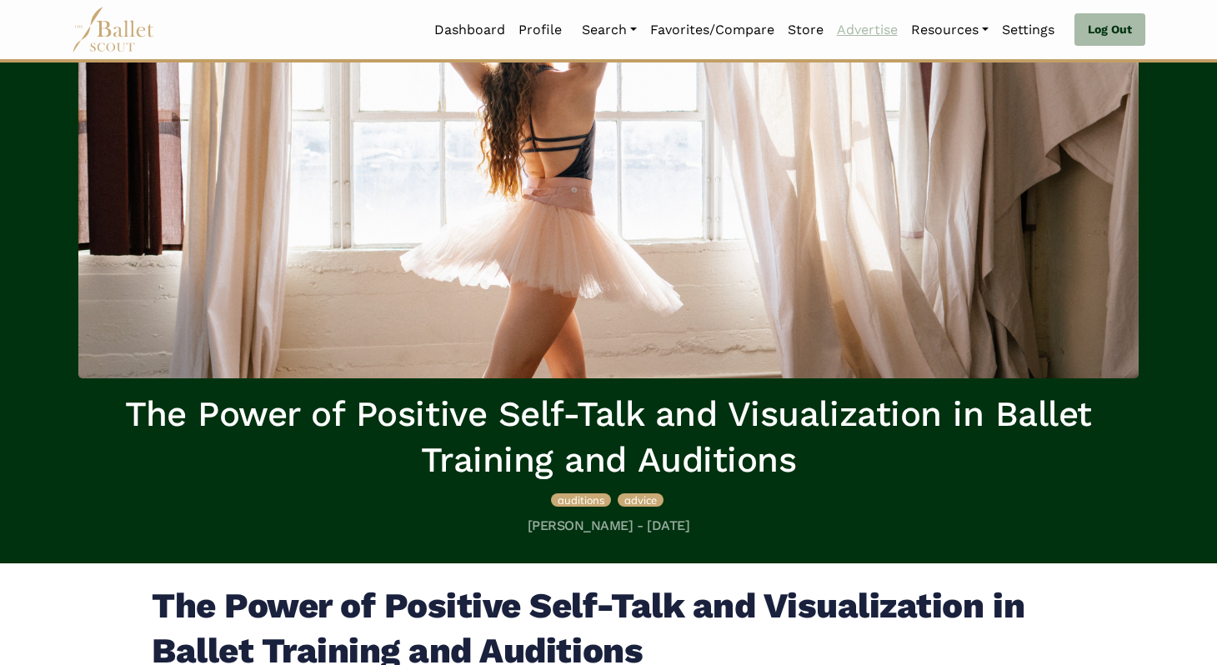  What do you see at coordinates (867, 30) in the screenshot?
I see `a: Advertise` at bounding box center [867, 30].